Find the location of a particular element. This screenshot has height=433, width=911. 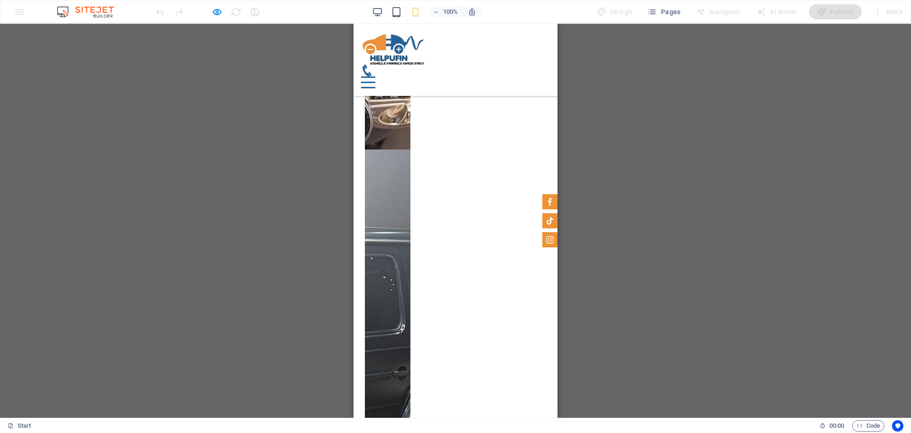

button: Pages is located at coordinates (664, 12).